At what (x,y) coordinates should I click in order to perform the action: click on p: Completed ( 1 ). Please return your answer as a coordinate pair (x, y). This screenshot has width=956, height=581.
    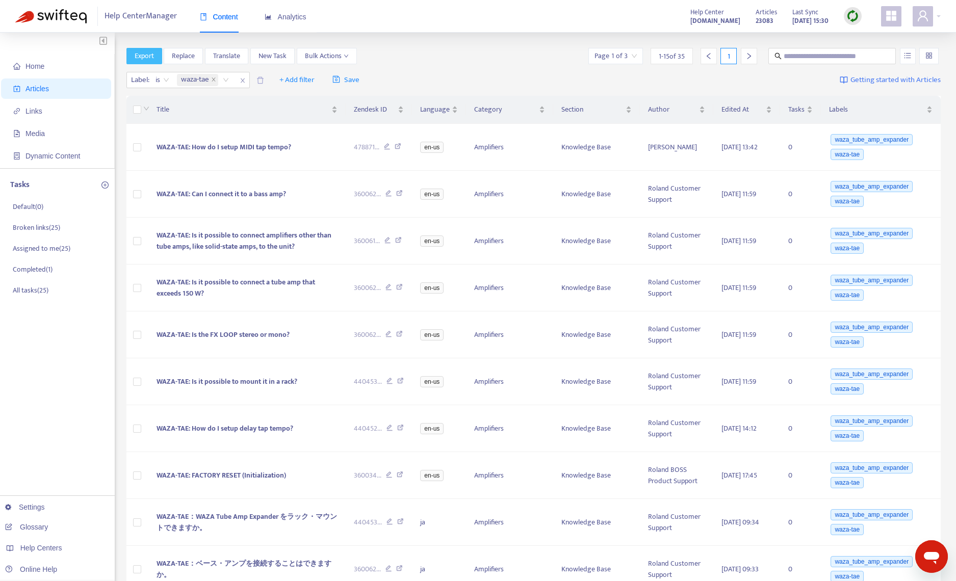
    Looking at the image, I should click on (33, 269).